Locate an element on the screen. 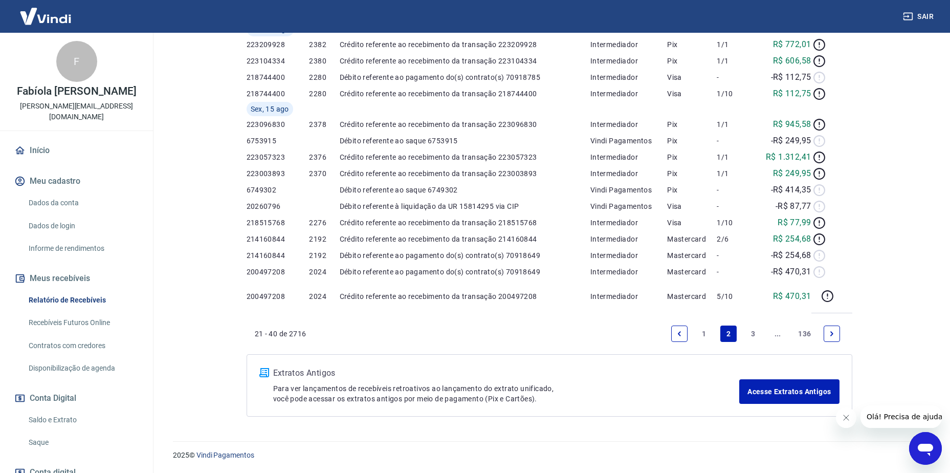 This screenshot has width=950, height=473. button: Meus recebíveis is located at coordinates (76, 278).